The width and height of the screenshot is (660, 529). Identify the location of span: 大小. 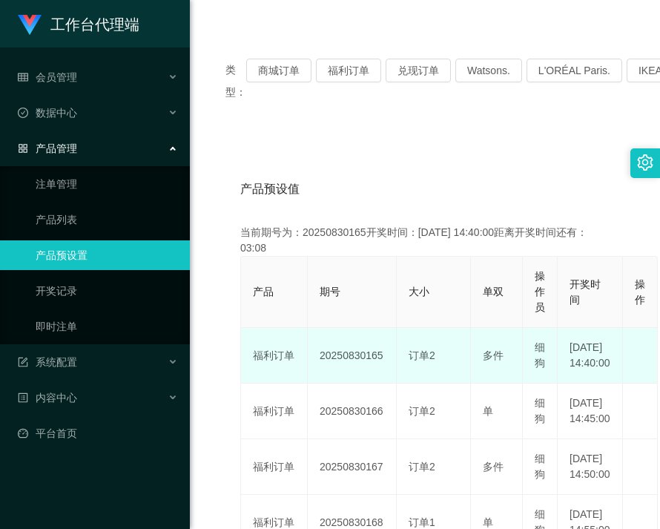
(419, 292).